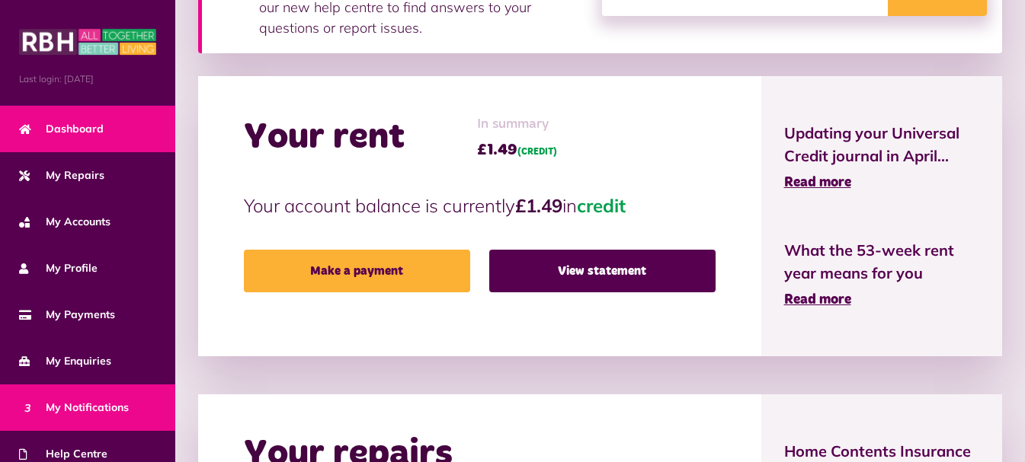  What do you see at coordinates (882, 158) in the screenshot?
I see `a: Updating your Universal Credit journal in April... Read more` at bounding box center [882, 158].